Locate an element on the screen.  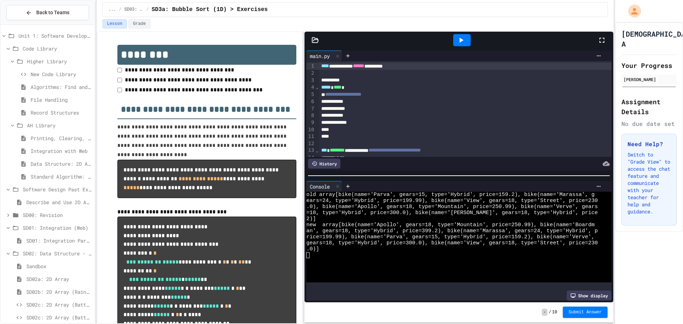
div: 6 is located at coordinates (310, 102).